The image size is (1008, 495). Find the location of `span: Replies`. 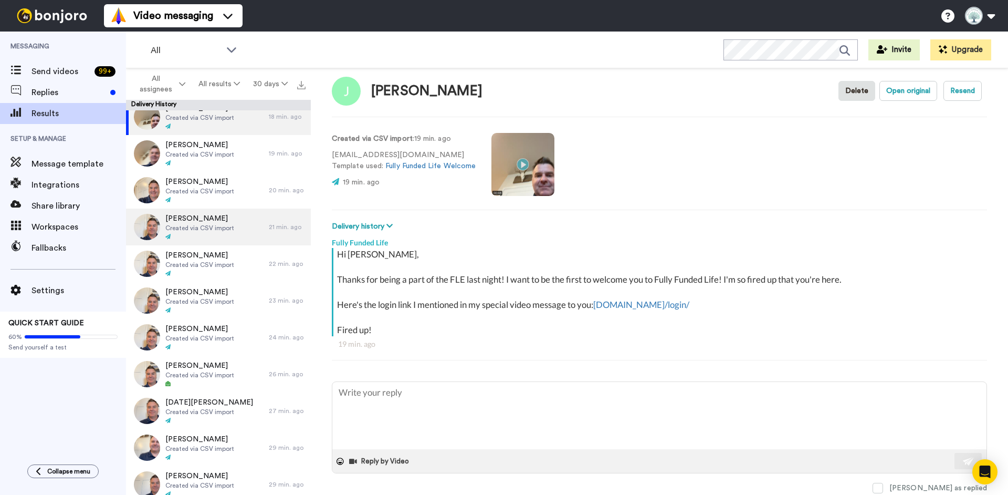

span: Replies is located at coordinates (69, 92).